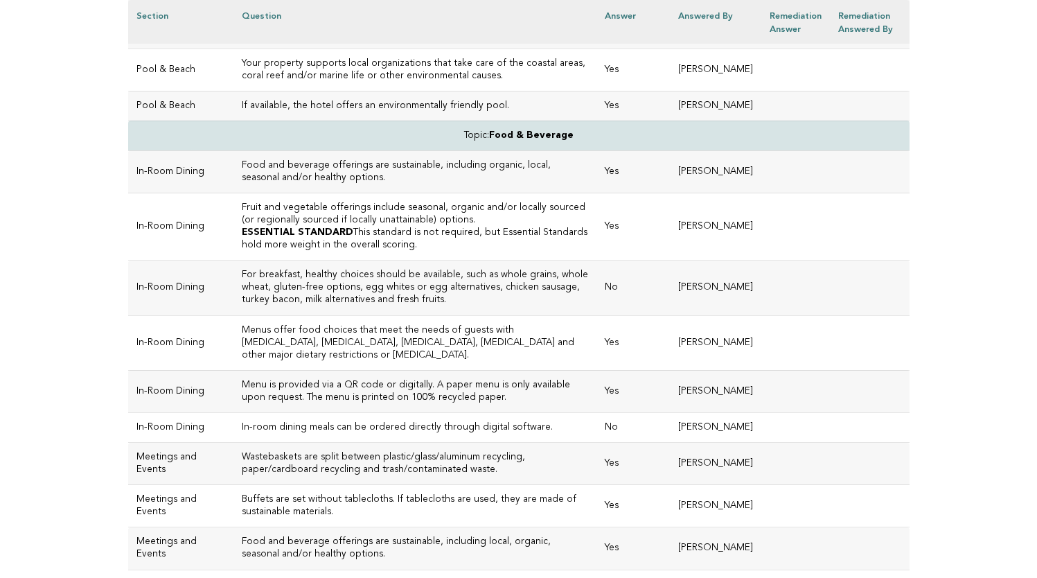 This screenshot has height=578, width=1037. Describe the element at coordinates (415, 106) in the screenshot. I see `h3: If available, the hotel offers an environmentally friendly pool.` at that location.